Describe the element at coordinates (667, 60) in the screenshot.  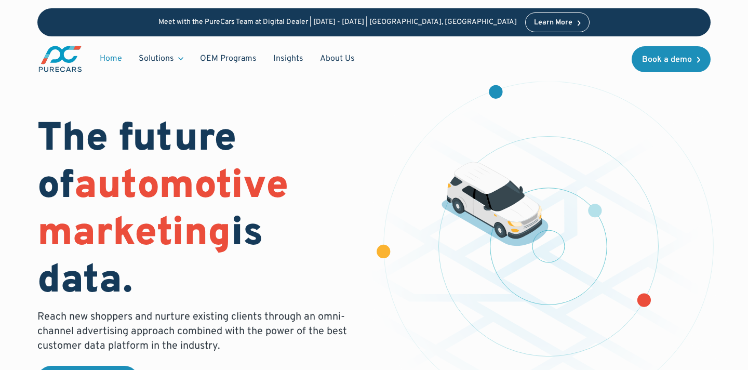
I see `div: Book a demo` at that location.